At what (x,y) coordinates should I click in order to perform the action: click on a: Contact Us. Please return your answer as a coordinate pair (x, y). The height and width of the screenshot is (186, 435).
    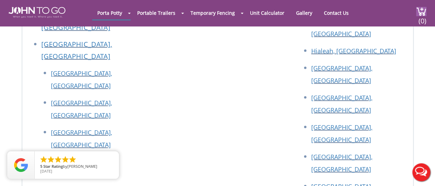
    Looking at the image, I should click on (336, 13).